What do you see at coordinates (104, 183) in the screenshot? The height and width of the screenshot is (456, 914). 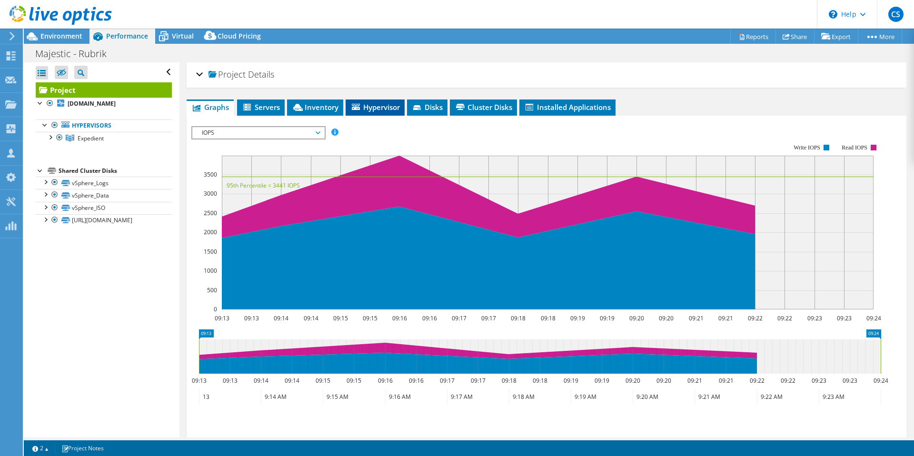 I see `a: vSphere_Logs` at bounding box center [104, 183].